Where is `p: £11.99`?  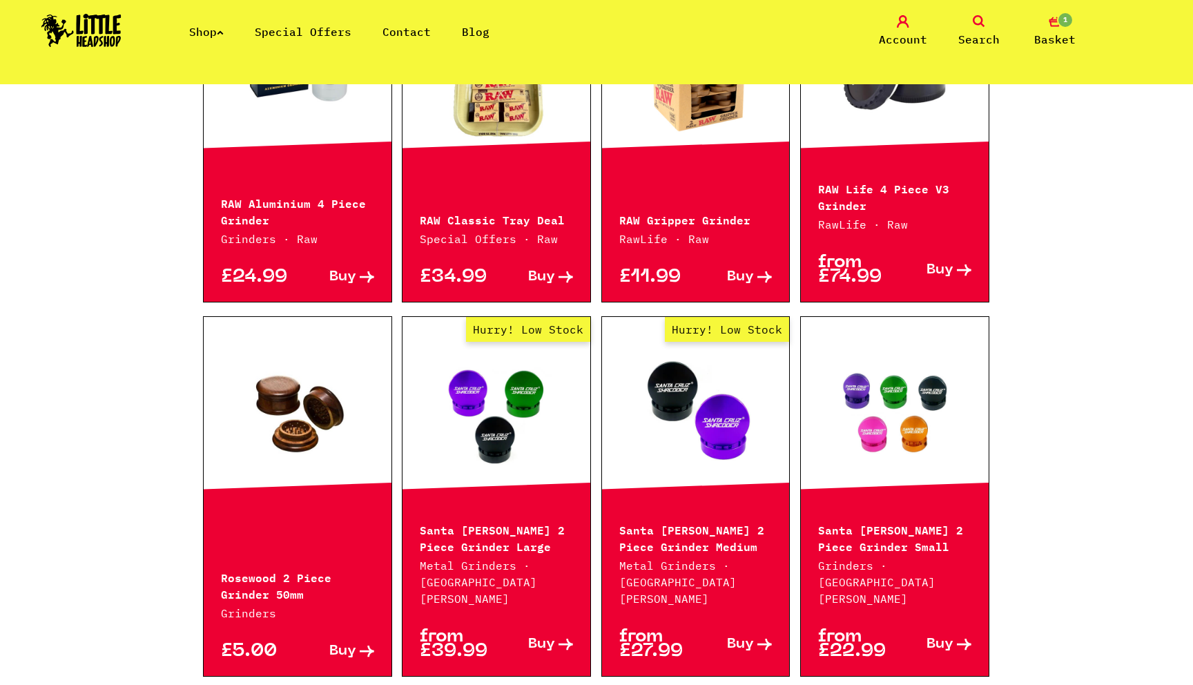
p: £11.99 is located at coordinates (657, 277).